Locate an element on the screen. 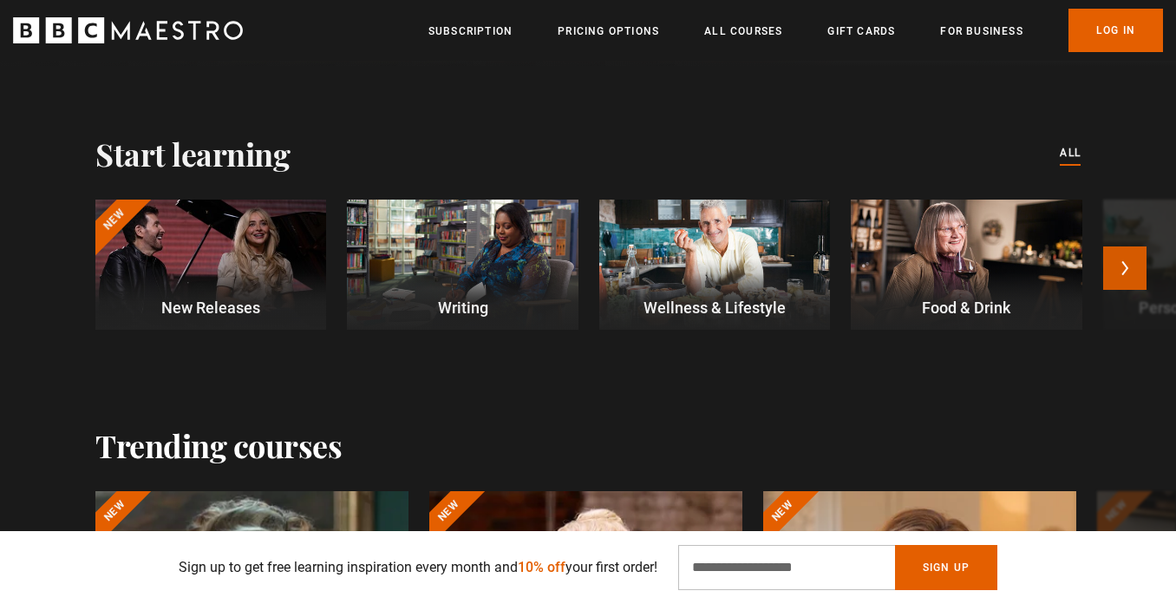  a: Pricing Options is located at coordinates (608, 31).